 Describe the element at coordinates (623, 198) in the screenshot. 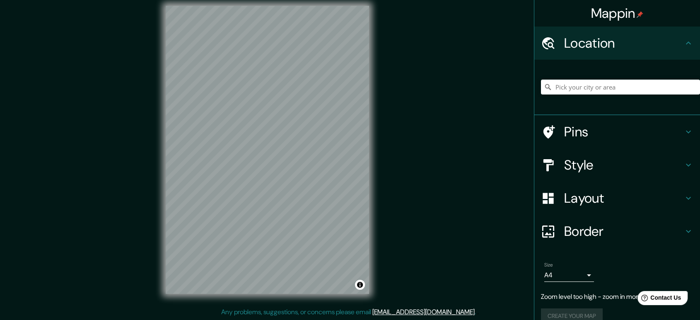

I see `h4: Layout` at that location.